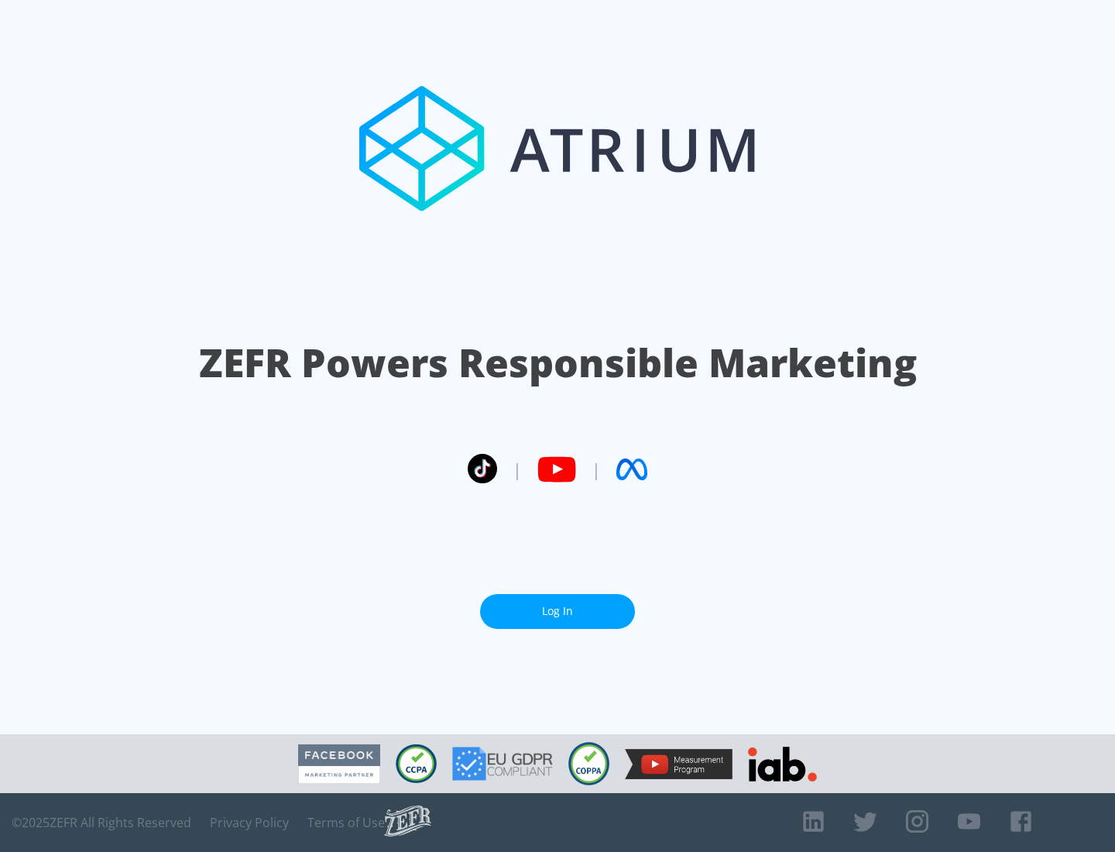  What do you see at coordinates (782, 764) in the screenshot?
I see `img: IAB` at bounding box center [782, 764].